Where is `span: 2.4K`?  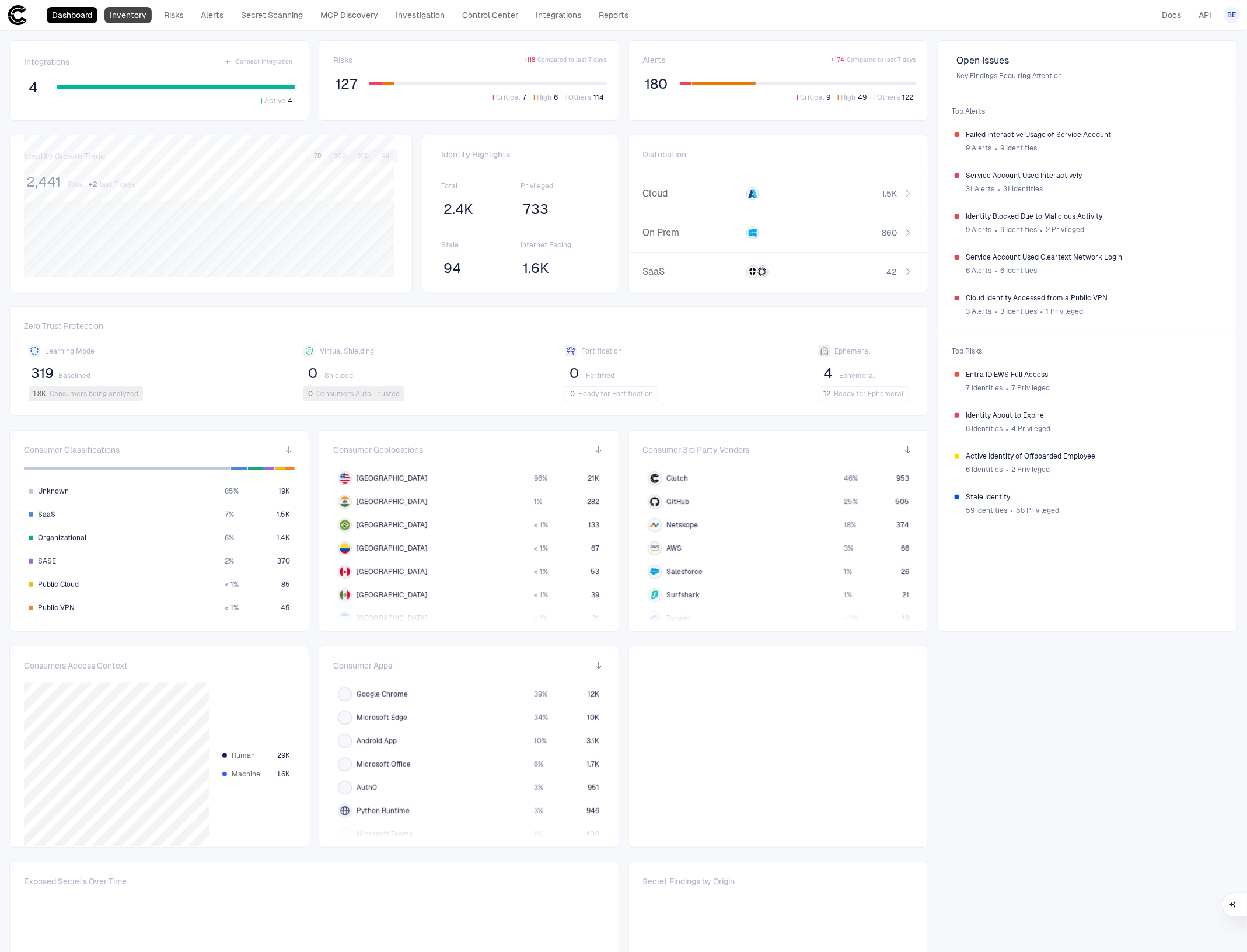 span: 2.4K is located at coordinates (458, 209).